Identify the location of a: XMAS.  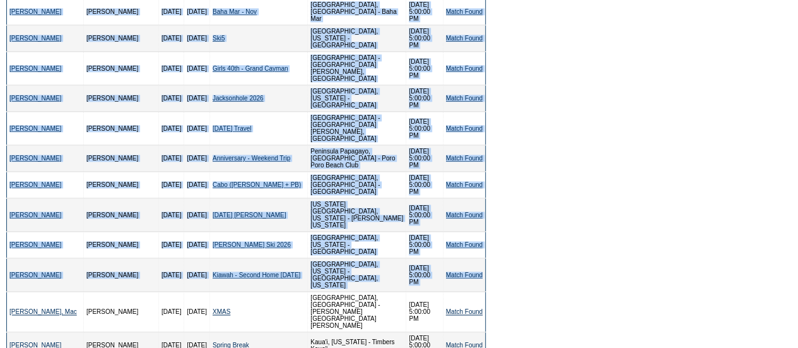
(222, 311).